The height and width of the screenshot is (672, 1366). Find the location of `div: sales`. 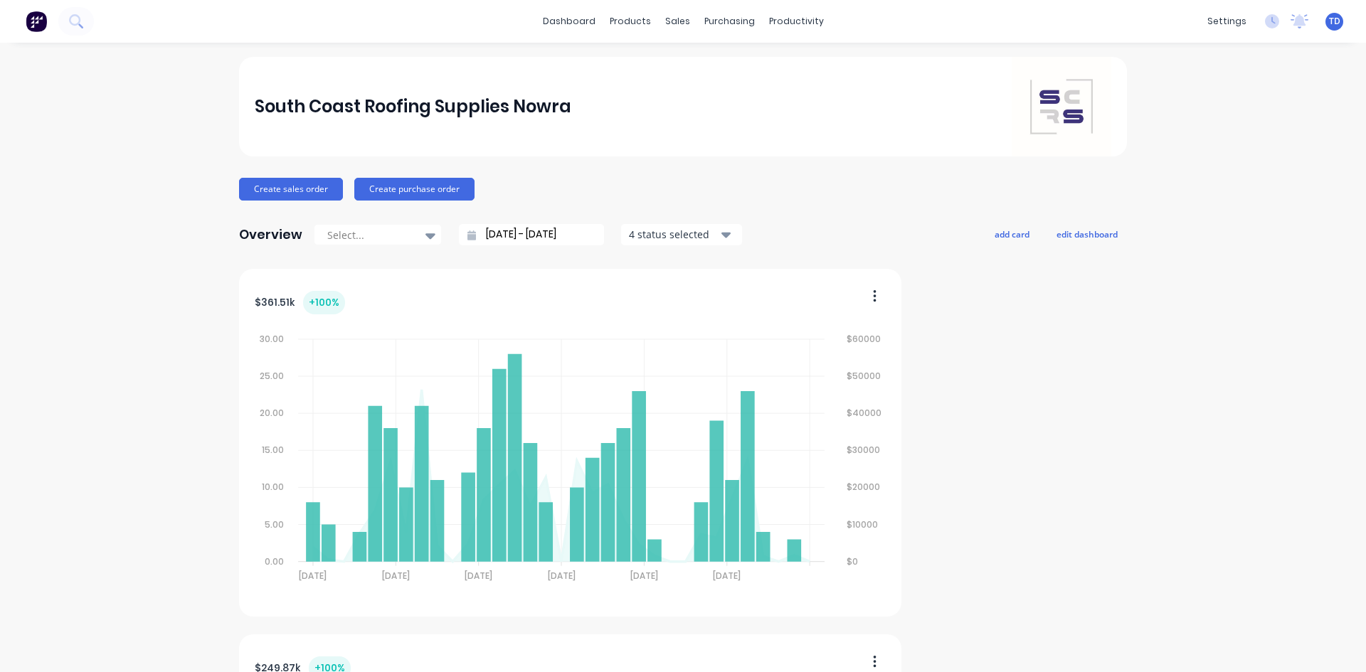

div: sales is located at coordinates (677, 21).